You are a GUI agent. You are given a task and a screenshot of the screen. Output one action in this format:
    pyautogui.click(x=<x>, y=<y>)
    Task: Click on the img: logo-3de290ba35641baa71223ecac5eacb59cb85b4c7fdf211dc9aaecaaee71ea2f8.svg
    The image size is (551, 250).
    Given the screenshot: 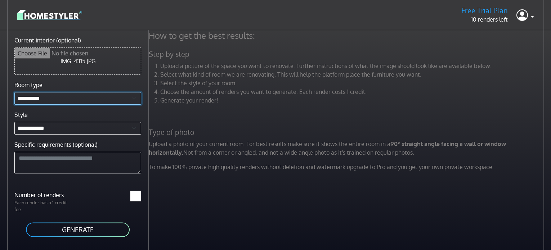 What is the action you would take?
    pyautogui.click(x=50, y=15)
    